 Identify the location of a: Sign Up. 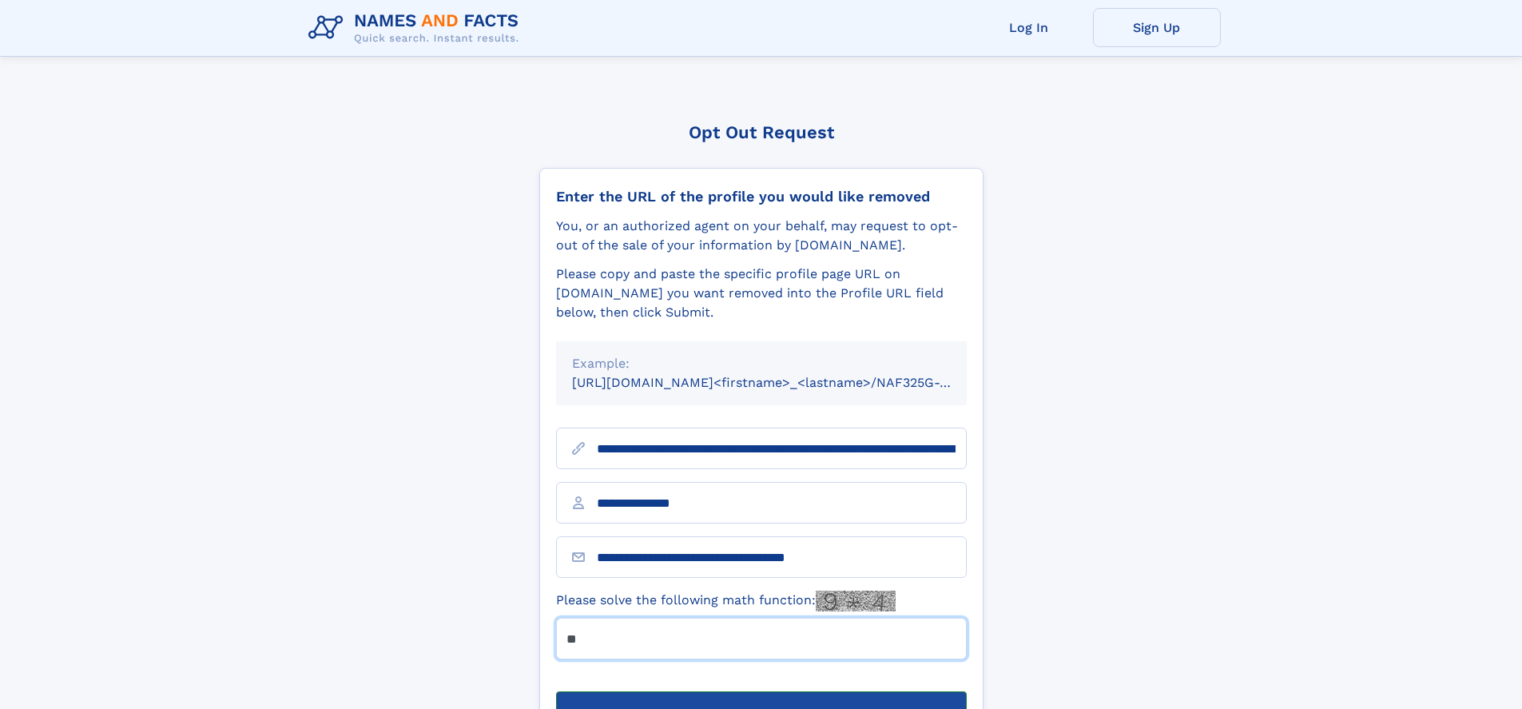
(1157, 27).